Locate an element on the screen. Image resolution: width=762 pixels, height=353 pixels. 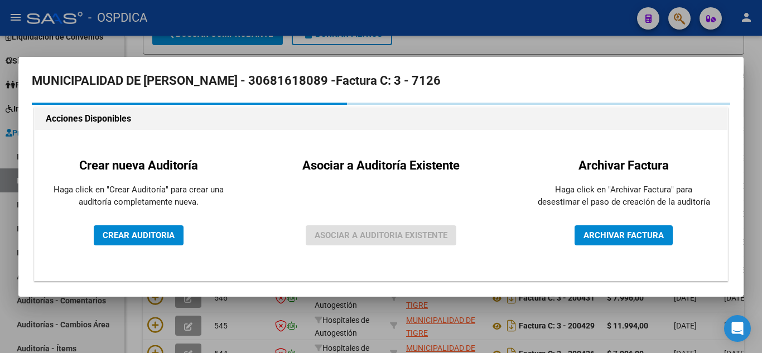
button: CREAR AUDITORIA is located at coordinates (138, 236).